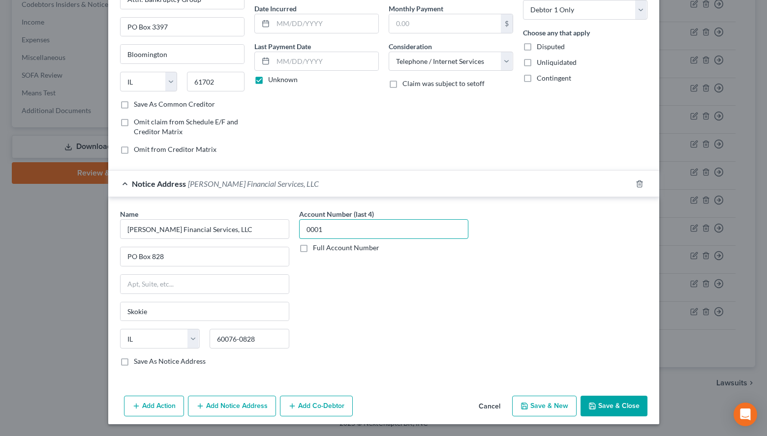 This screenshot has height=436, width=767. Describe the element at coordinates (174, 104) in the screenshot. I see `label: Save As Common Creditor` at that location.